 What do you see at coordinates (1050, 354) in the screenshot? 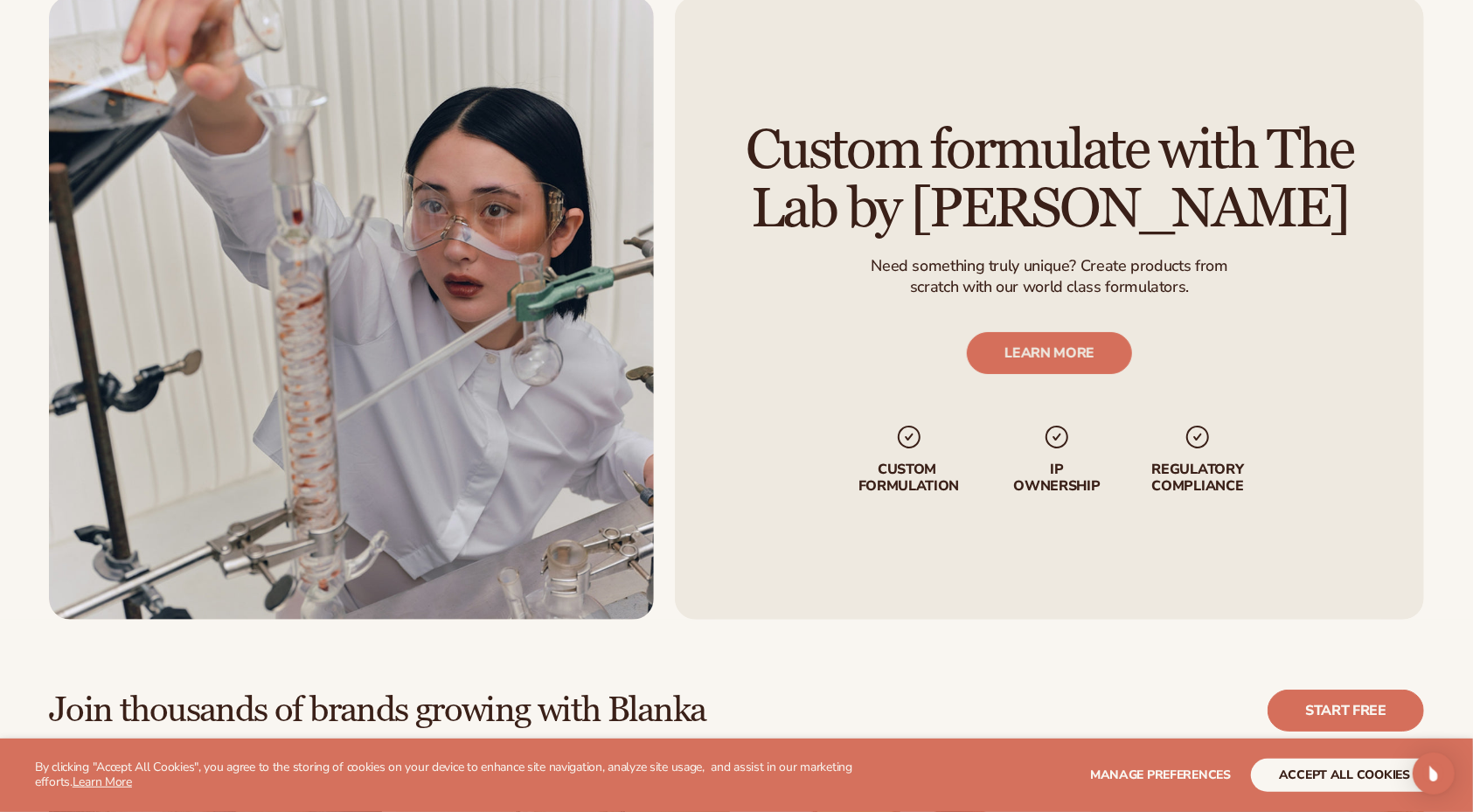
I see `a: LEARN MORE` at bounding box center [1050, 354].